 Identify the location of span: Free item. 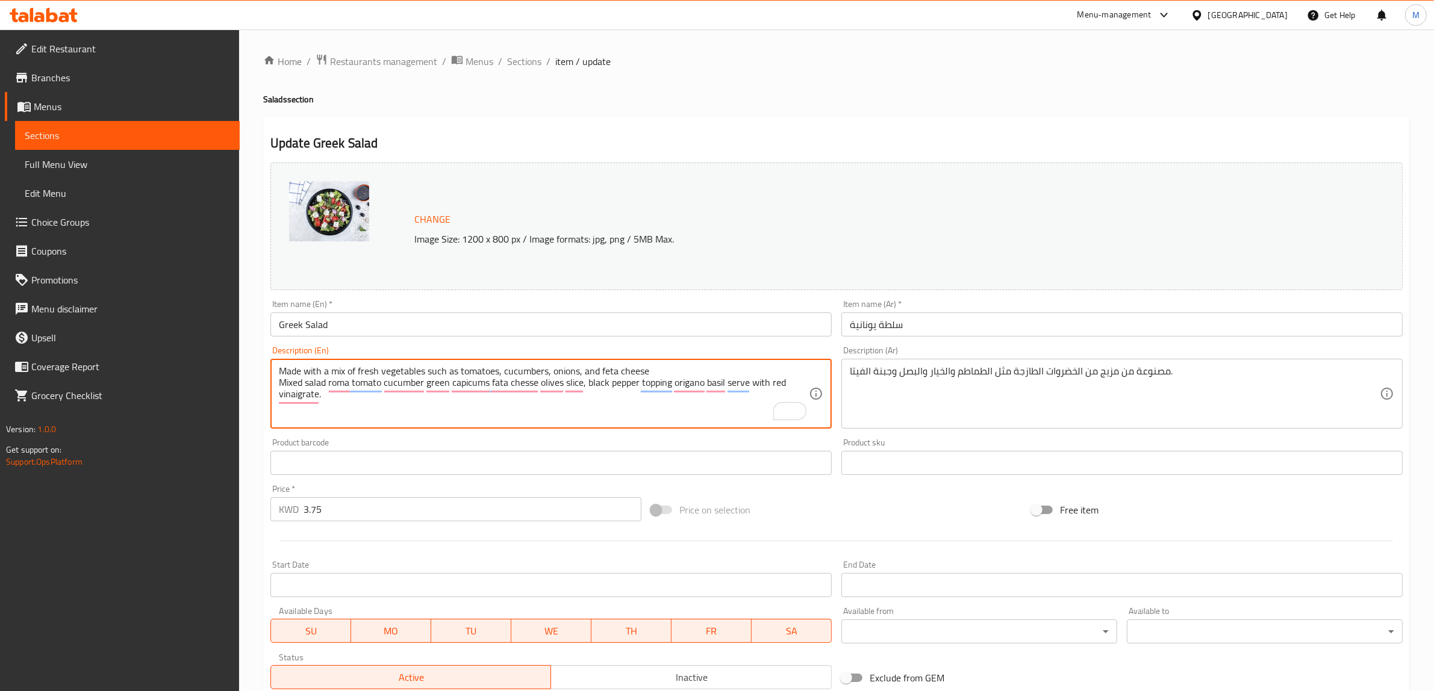
(1079, 510).